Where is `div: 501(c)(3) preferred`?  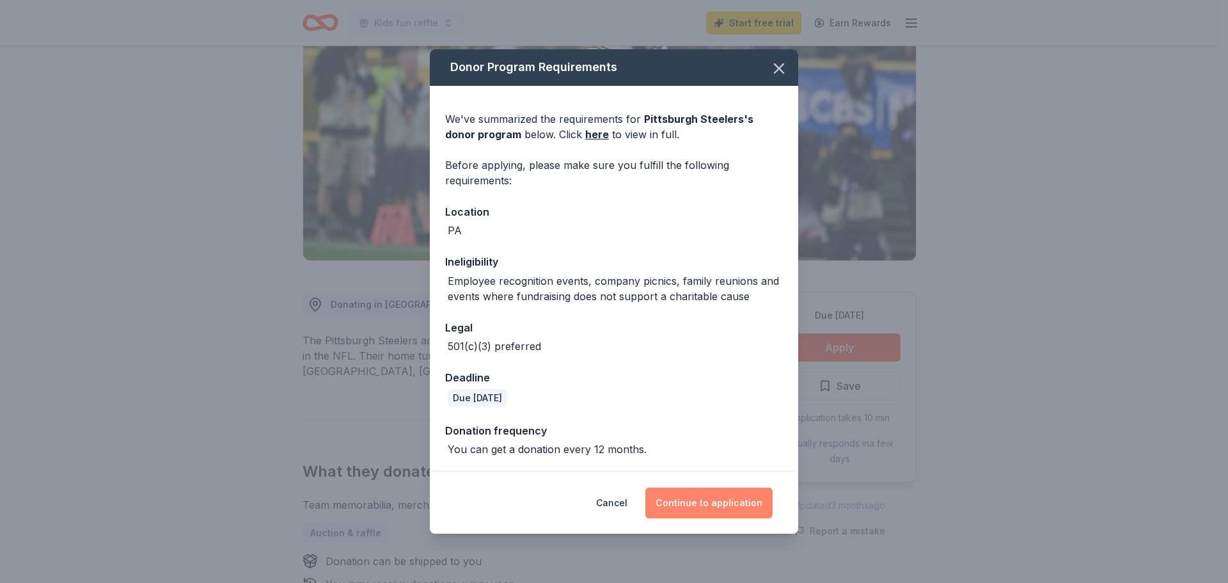
div: 501(c)(3) preferred is located at coordinates (494, 346).